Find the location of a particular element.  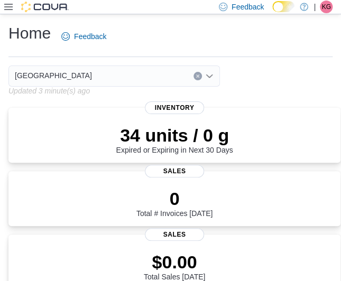

button: Open list of options is located at coordinates (209, 76).